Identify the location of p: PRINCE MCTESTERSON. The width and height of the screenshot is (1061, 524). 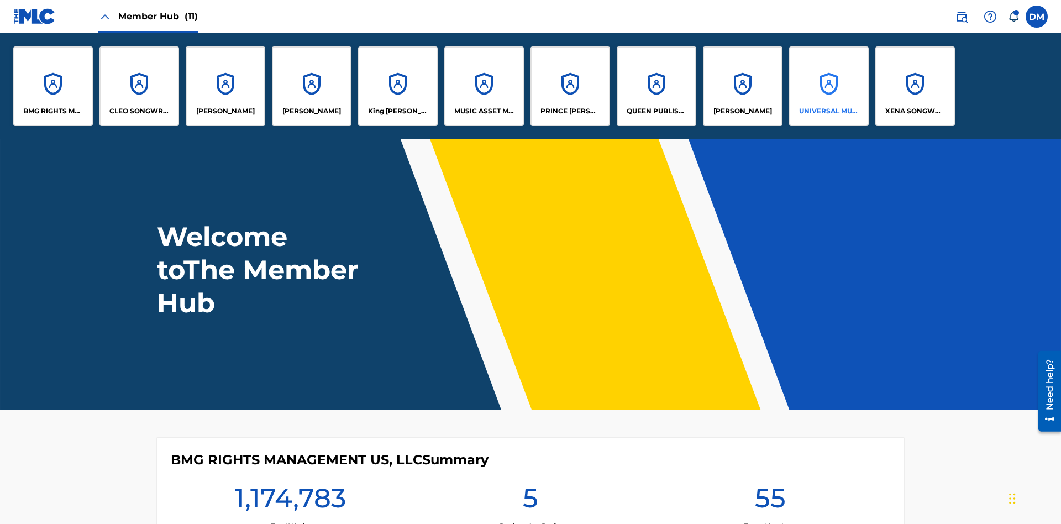
(570, 111).